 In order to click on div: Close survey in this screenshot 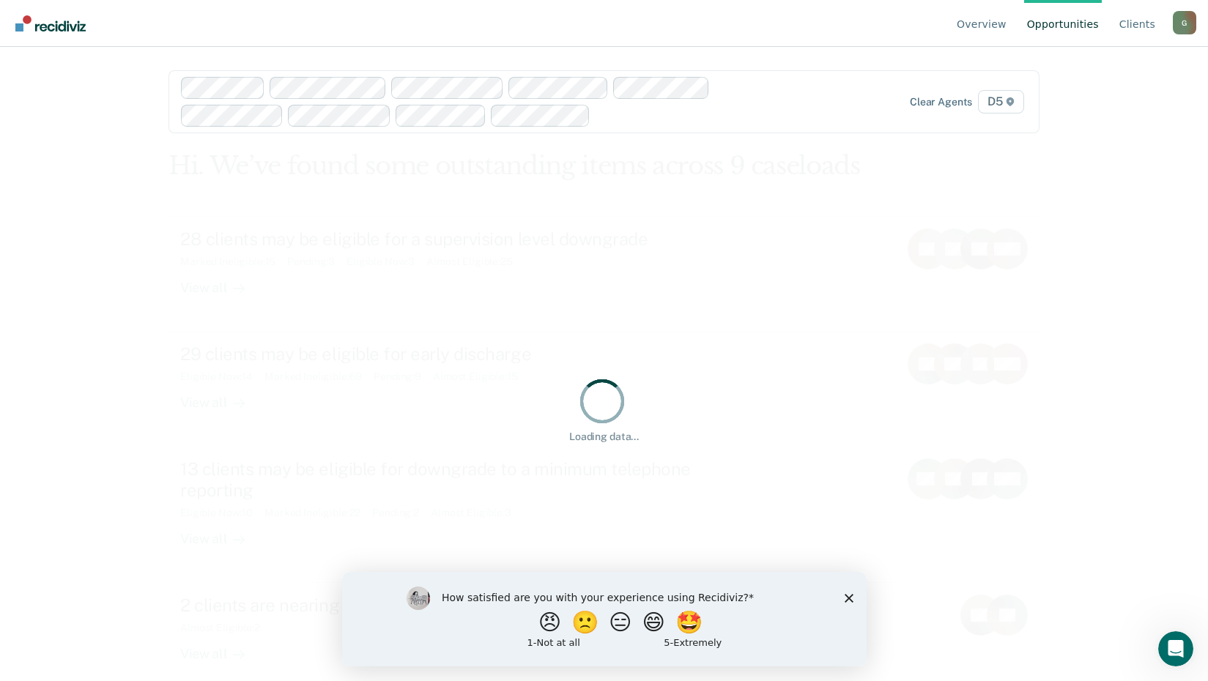, I will do `click(507, 26)`.